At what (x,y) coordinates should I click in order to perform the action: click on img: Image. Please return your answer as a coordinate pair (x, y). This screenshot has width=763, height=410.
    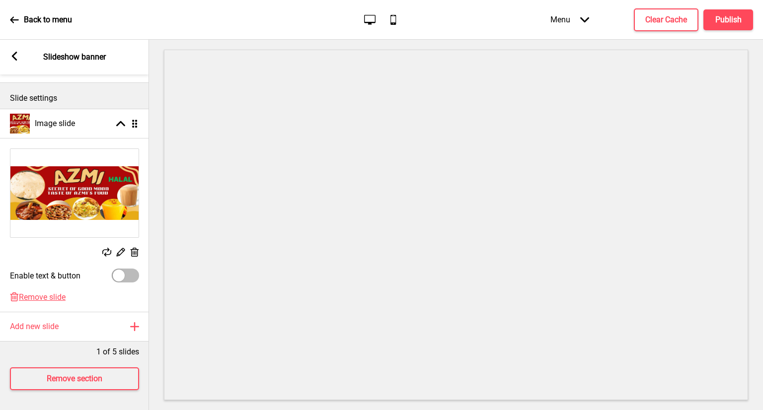
    Looking at the image, I should click on (75, 193).